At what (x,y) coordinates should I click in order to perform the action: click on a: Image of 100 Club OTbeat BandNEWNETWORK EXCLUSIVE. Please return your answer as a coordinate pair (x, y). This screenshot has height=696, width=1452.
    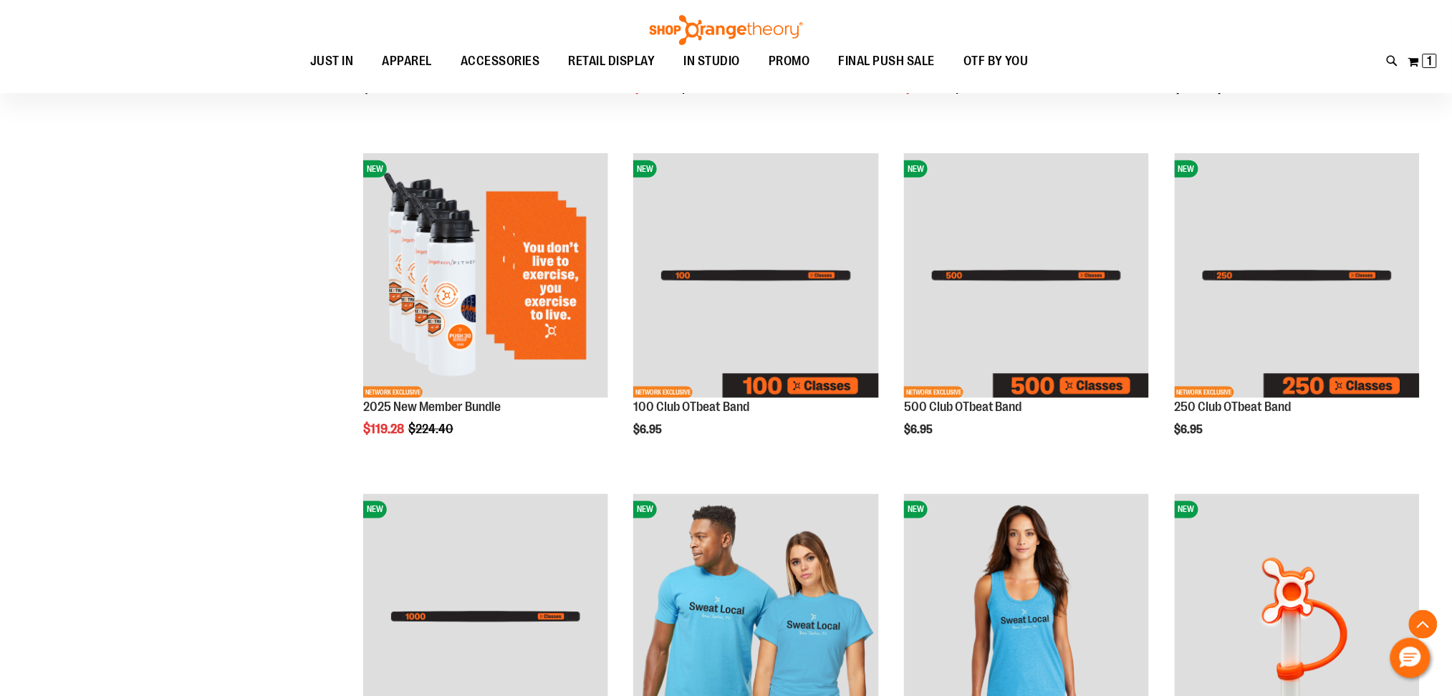
    Looking at the image, I should click on (756, 277).